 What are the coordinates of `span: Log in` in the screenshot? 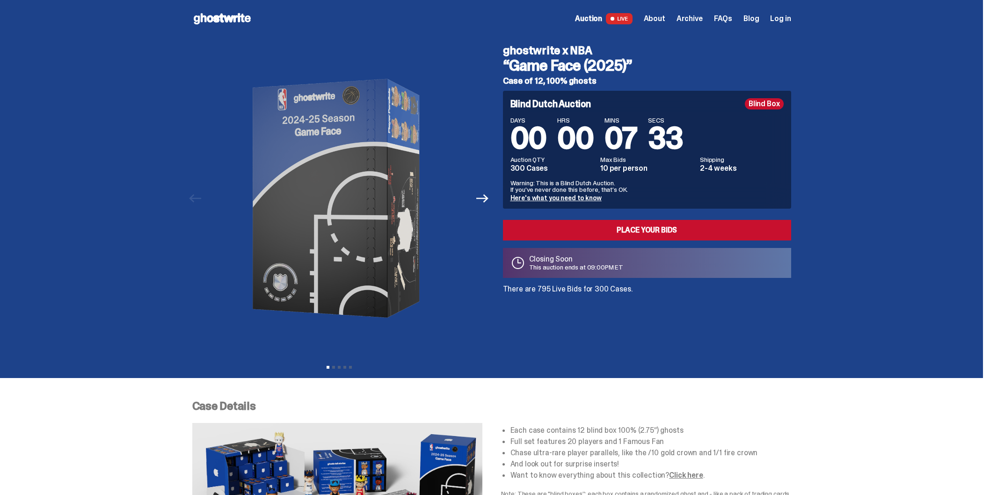 It's located at (781, 19).